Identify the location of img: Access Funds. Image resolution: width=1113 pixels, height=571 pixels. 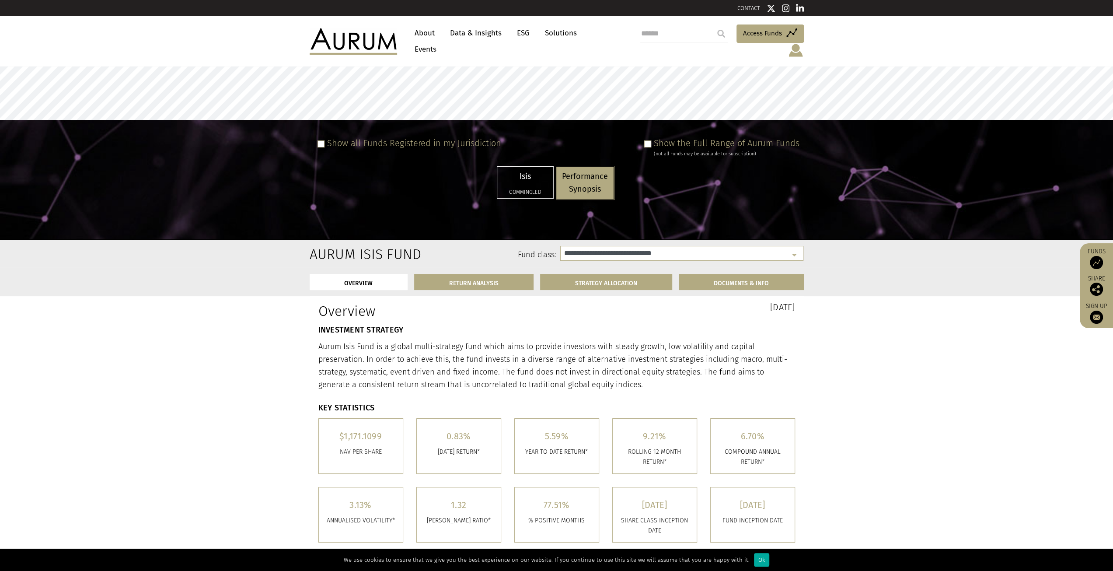
(1097, 262).